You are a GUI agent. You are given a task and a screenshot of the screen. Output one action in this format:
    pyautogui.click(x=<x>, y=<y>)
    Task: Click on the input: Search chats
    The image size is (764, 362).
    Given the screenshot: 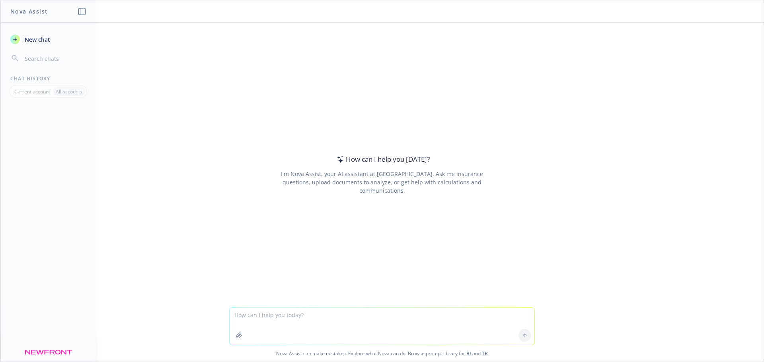 What is the action you would take?
    pyautogui.click(x=54, y=58)
    